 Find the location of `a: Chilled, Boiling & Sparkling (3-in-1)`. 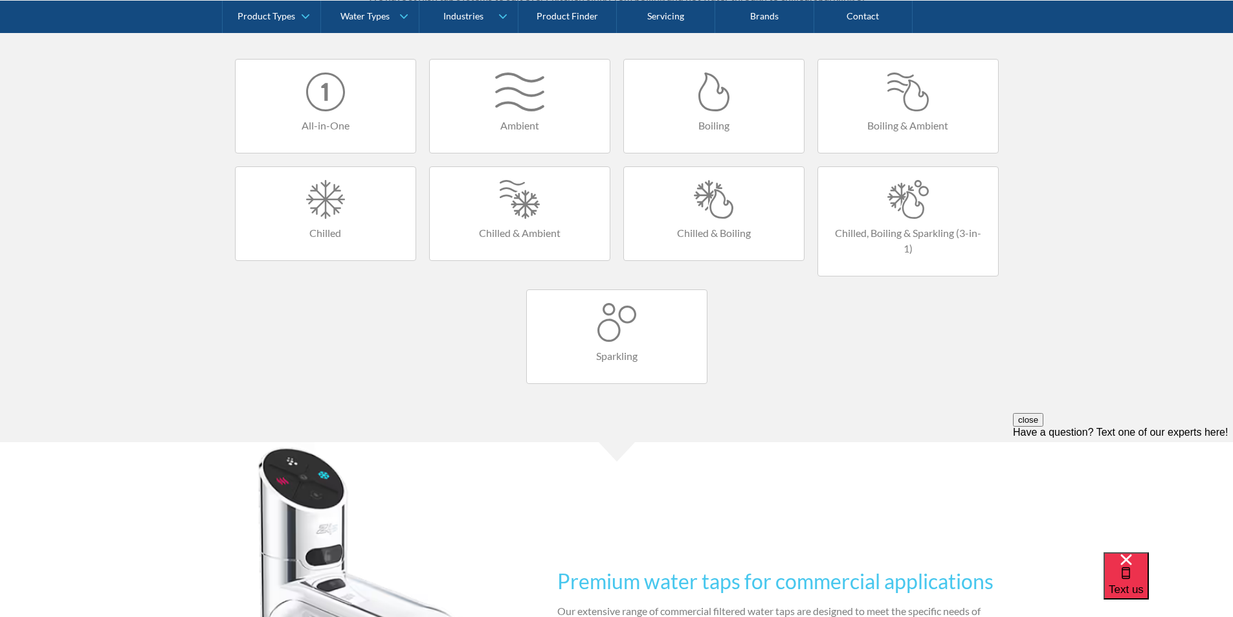

a: Chilled, Boiling & Sparkling (3-in-1) is located at coordinates (908, 221).